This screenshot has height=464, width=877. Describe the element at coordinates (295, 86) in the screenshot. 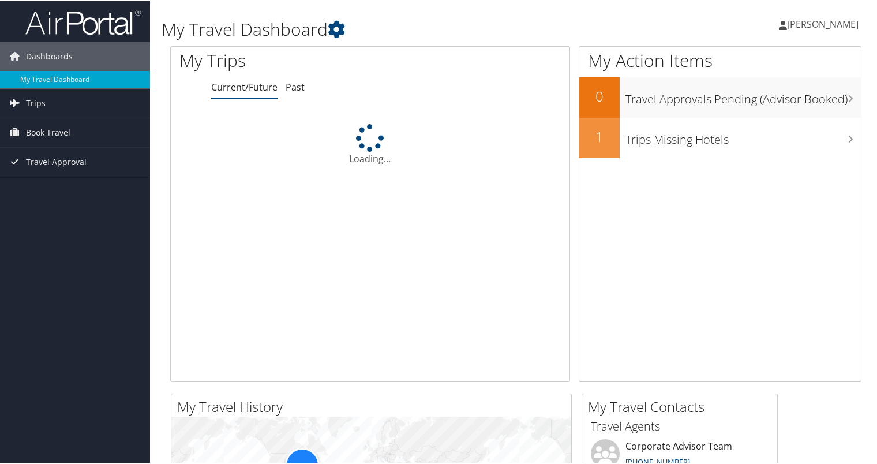

I see `a: Past` at that location.